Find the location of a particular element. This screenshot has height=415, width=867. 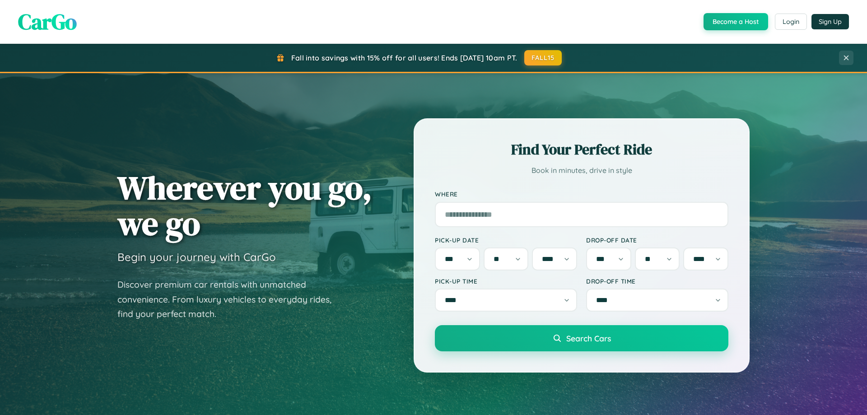

h2: Find Your Perfect Ride is located at coordinates (582, 149).